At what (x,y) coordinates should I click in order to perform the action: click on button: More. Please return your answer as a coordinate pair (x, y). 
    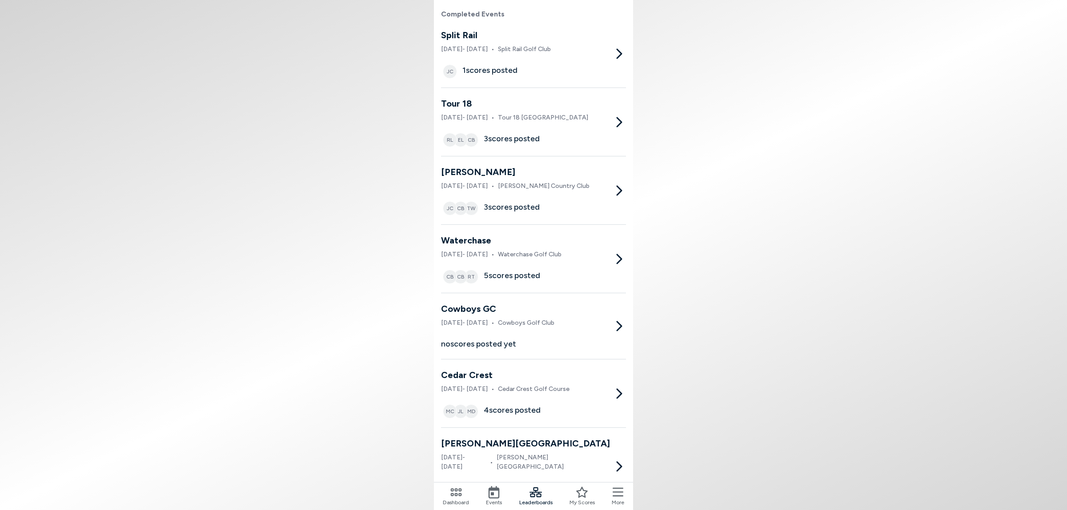
    Looking at the image, I should click on (618, 497).